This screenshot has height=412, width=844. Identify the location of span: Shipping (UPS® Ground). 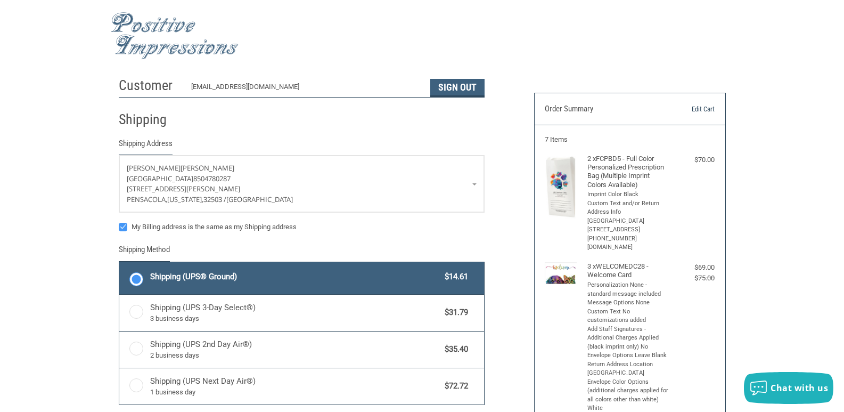
(295, 276).